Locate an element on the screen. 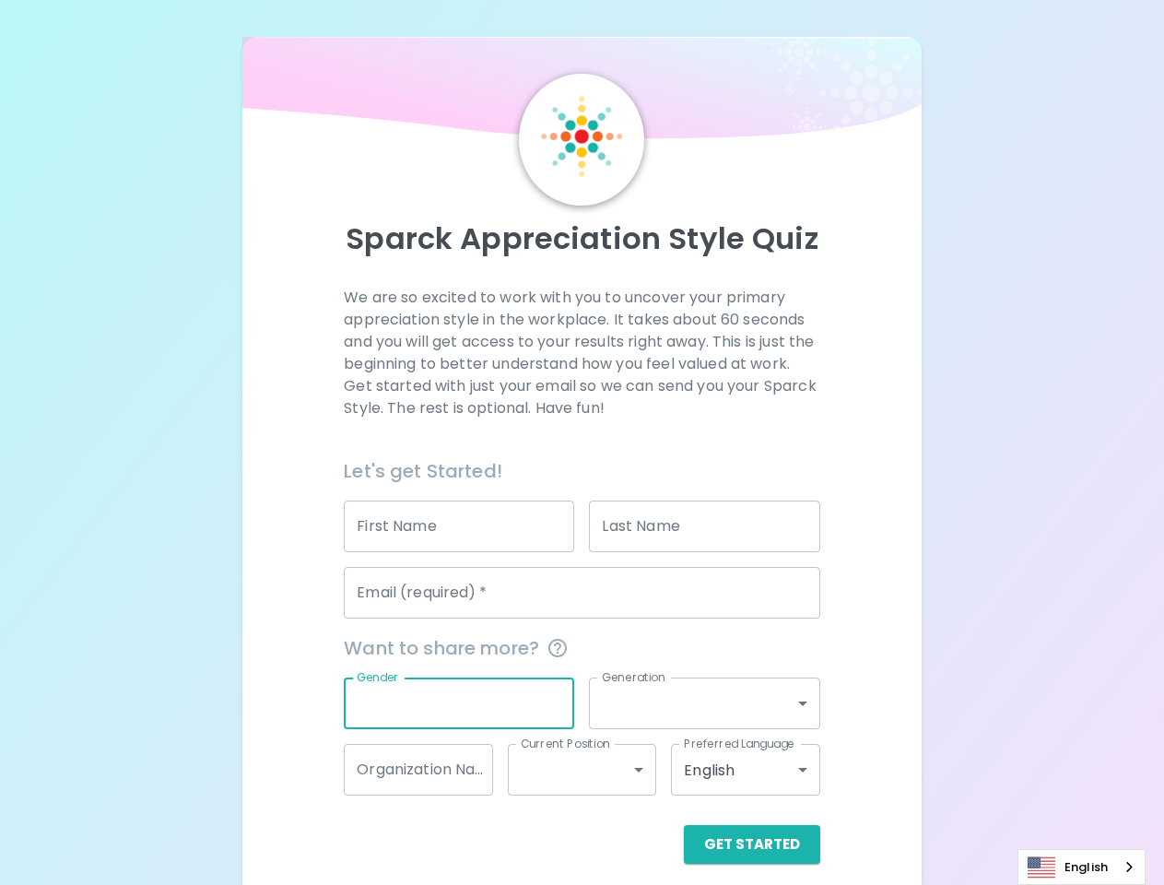  h6: Let's get Started! is located at coordinates (581, 471).